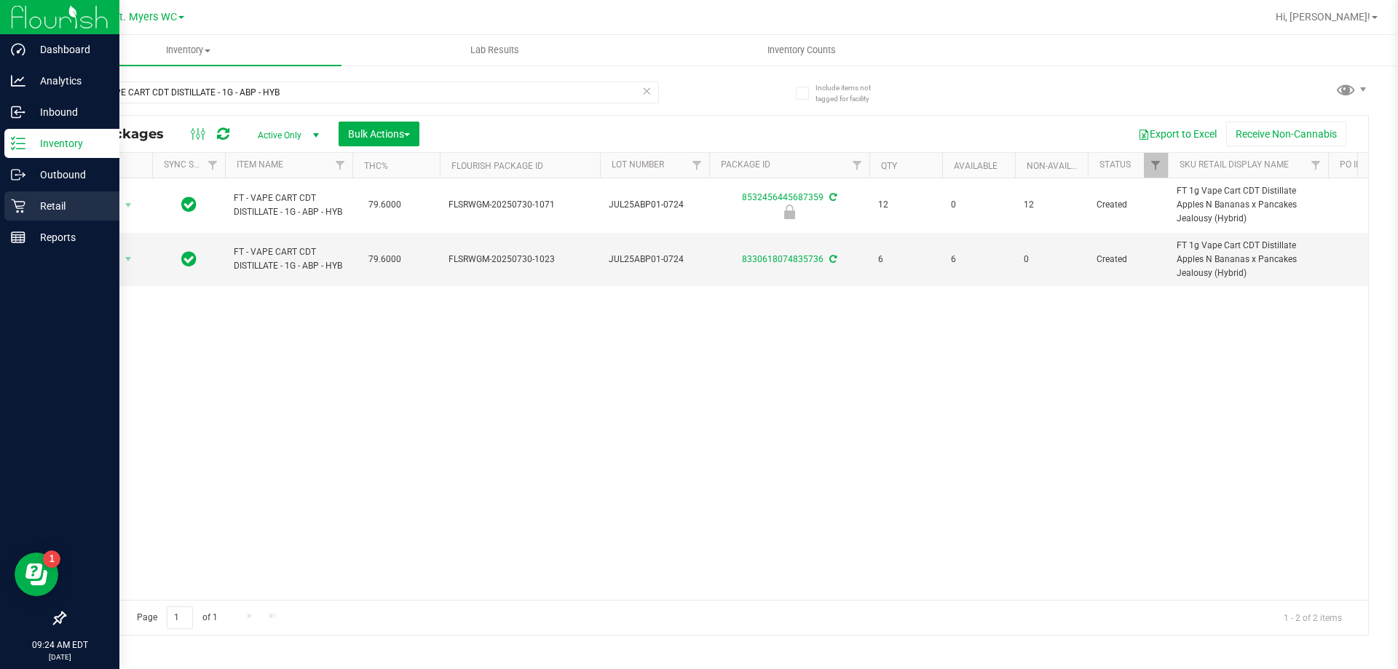 This screenshot has width=1398, height=669. I want to click on inline-svg: Inbound, so click(18, 112).